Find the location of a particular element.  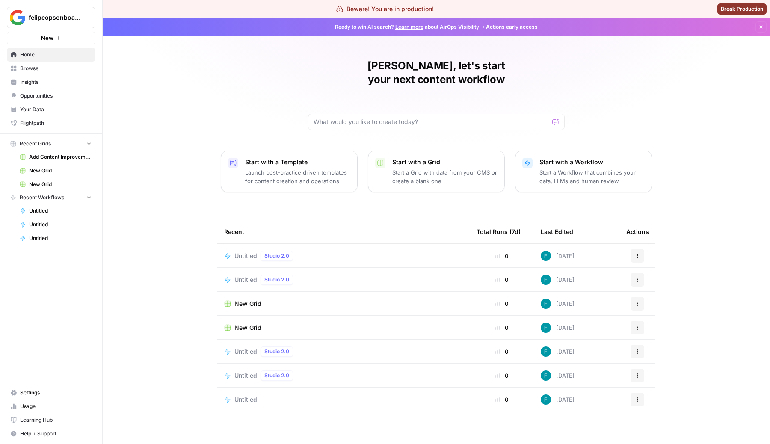

span: Actions early access is located at coordinates (511, 27).